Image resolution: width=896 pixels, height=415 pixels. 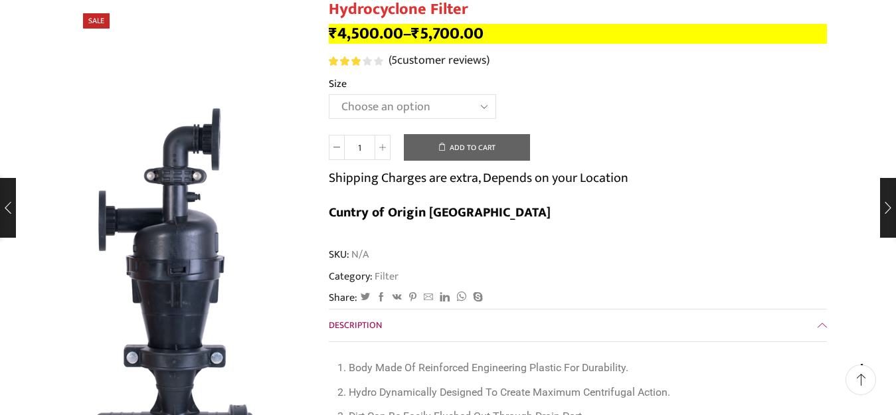 I want to click on a: (5customer reviews), so click(x=439, y=61).